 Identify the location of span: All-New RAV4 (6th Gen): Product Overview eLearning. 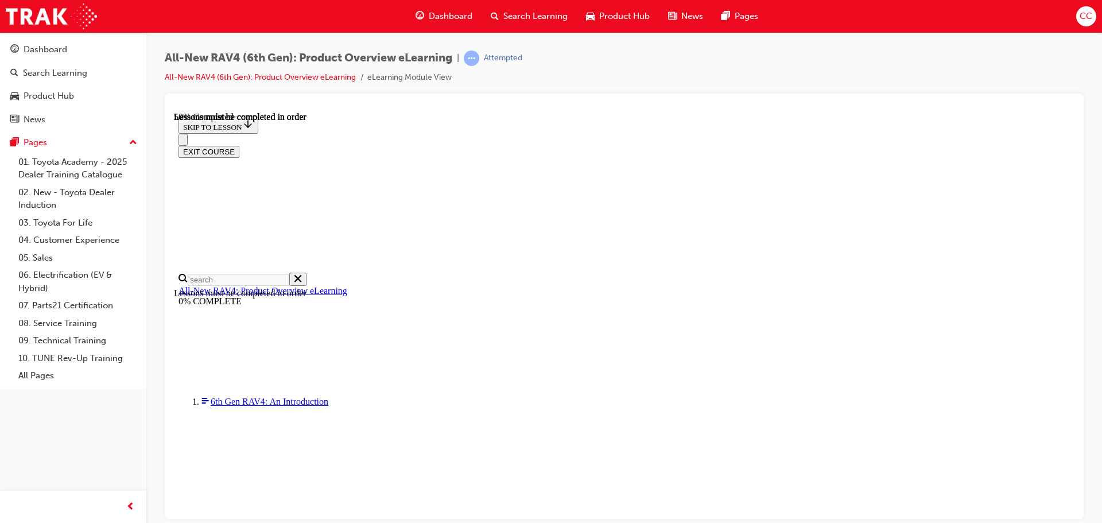
(308, 58).